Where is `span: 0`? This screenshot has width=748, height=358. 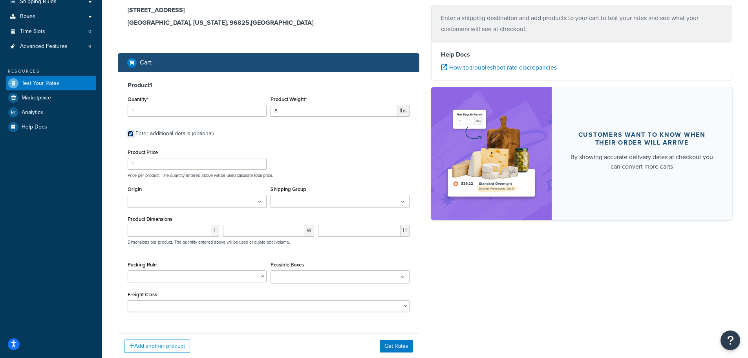
span: 0 is located at coordinates (89, 31).